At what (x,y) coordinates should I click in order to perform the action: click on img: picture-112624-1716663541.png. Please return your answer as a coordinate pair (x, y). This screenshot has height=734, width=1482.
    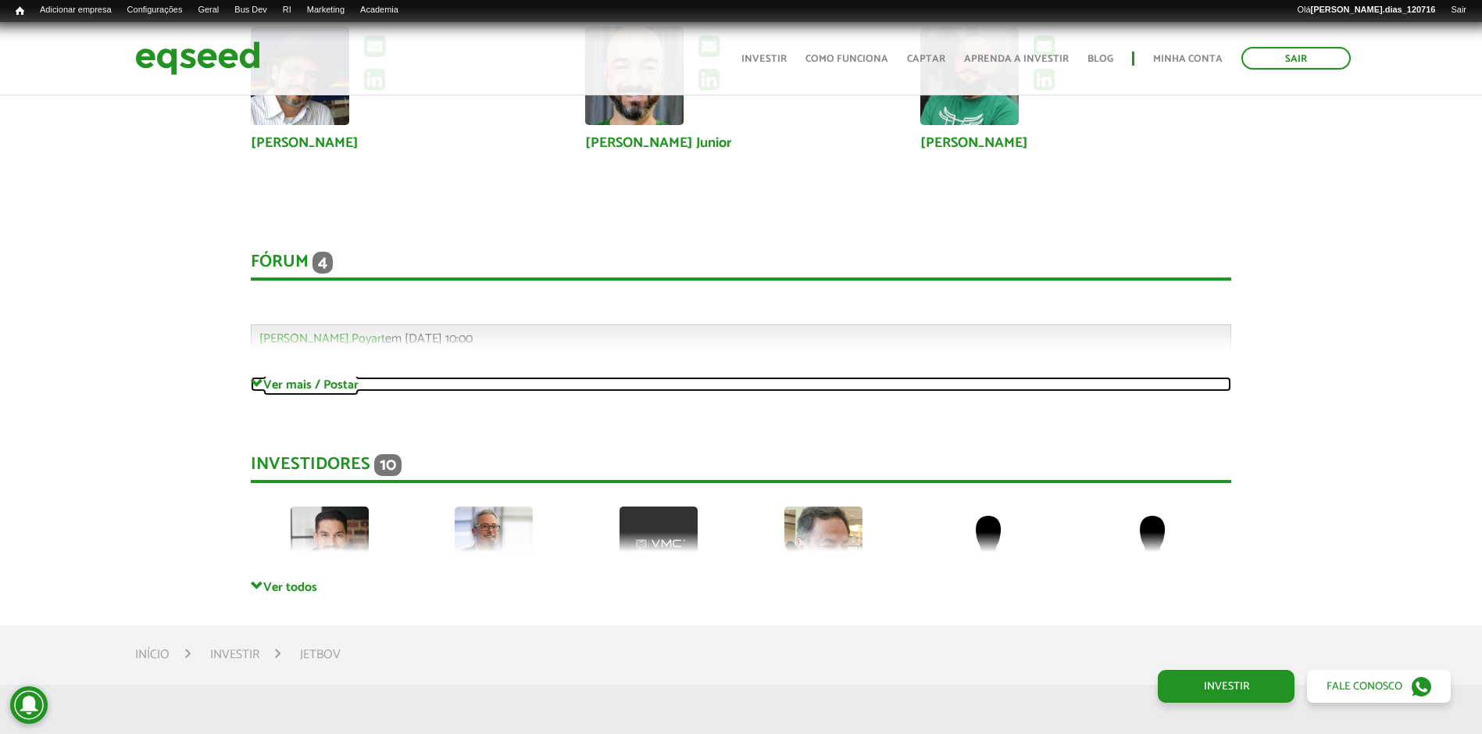
    Looking at the image, I should click on (823, 545).